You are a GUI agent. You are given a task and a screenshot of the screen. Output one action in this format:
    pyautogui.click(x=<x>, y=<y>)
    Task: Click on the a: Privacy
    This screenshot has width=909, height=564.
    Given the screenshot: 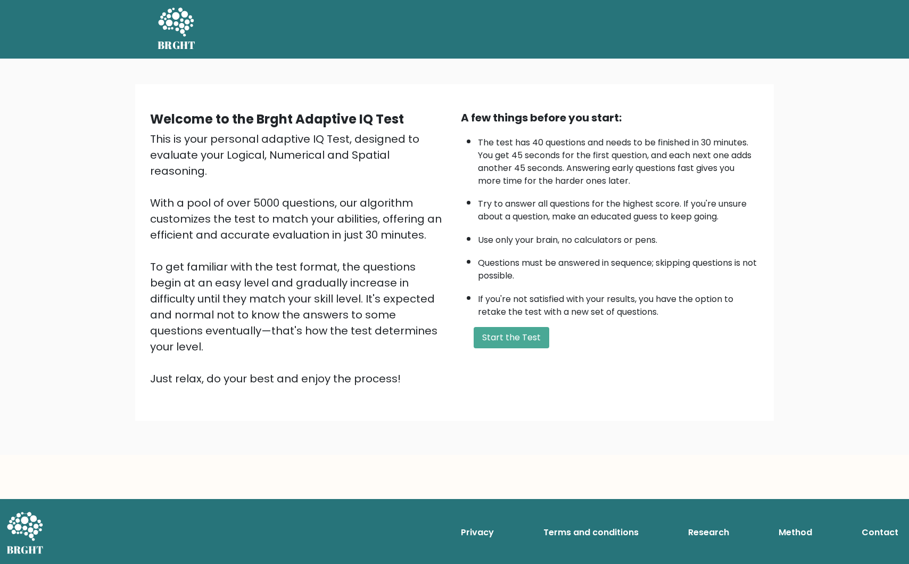 What is the action you would take?
    pyautogui.click(x=478, y=532)
    